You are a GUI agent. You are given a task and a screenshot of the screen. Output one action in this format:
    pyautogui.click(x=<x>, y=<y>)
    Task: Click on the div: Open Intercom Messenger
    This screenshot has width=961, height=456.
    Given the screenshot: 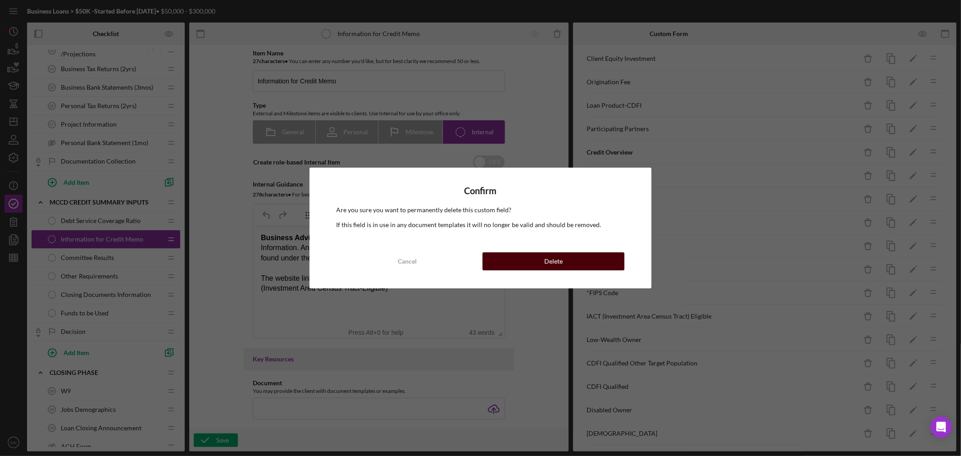 What is the action you would take?
    pyautogui.click(x=941, y=427)
    